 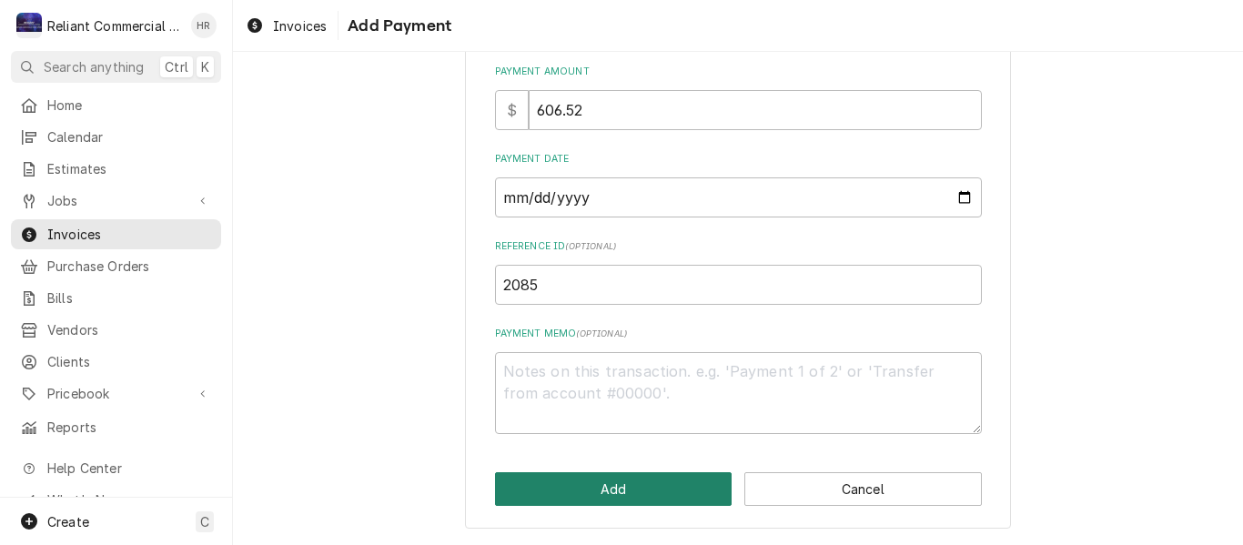 I want to click on a: Vendors, so click(x=116, y=329).